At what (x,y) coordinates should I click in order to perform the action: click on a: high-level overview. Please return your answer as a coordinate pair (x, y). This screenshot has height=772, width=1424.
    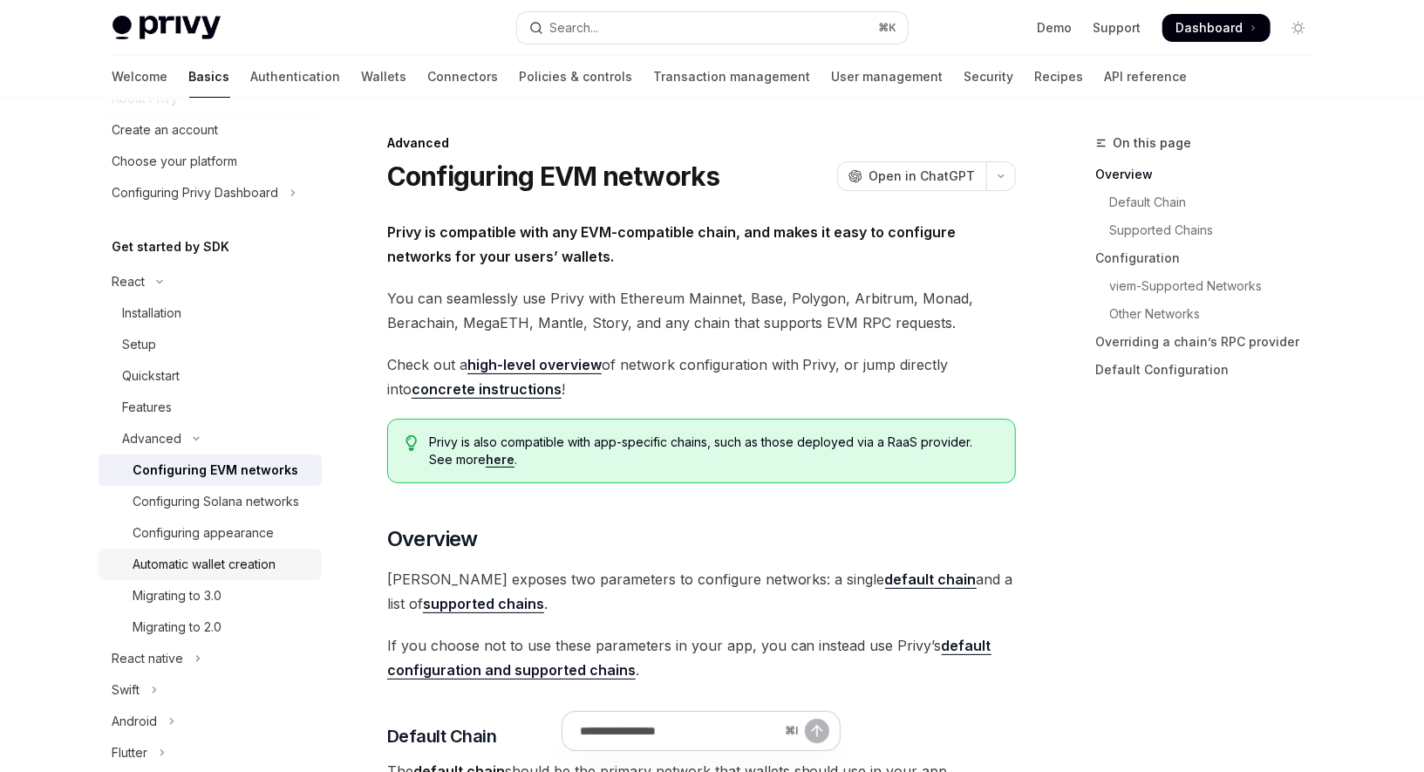
    Looking at the image, I should click on (535, 365).